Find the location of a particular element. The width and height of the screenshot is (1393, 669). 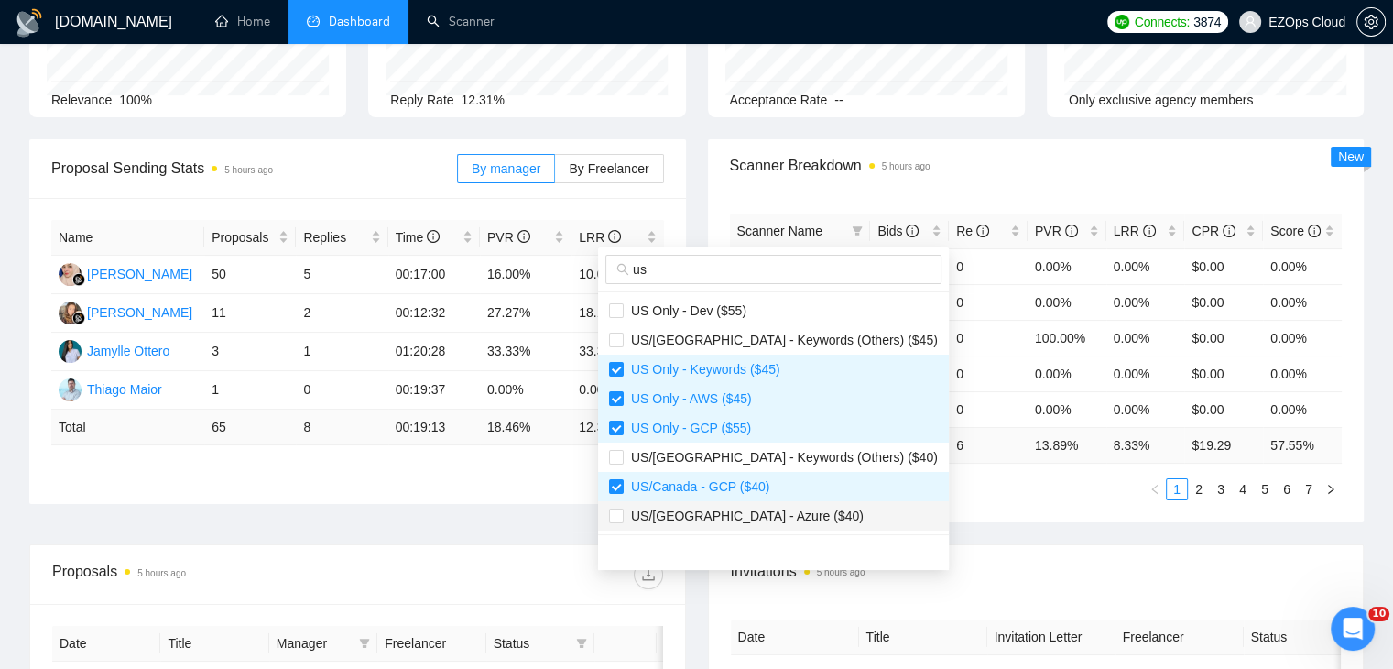

th: Freelancer is located at coordinates (1180, 637).